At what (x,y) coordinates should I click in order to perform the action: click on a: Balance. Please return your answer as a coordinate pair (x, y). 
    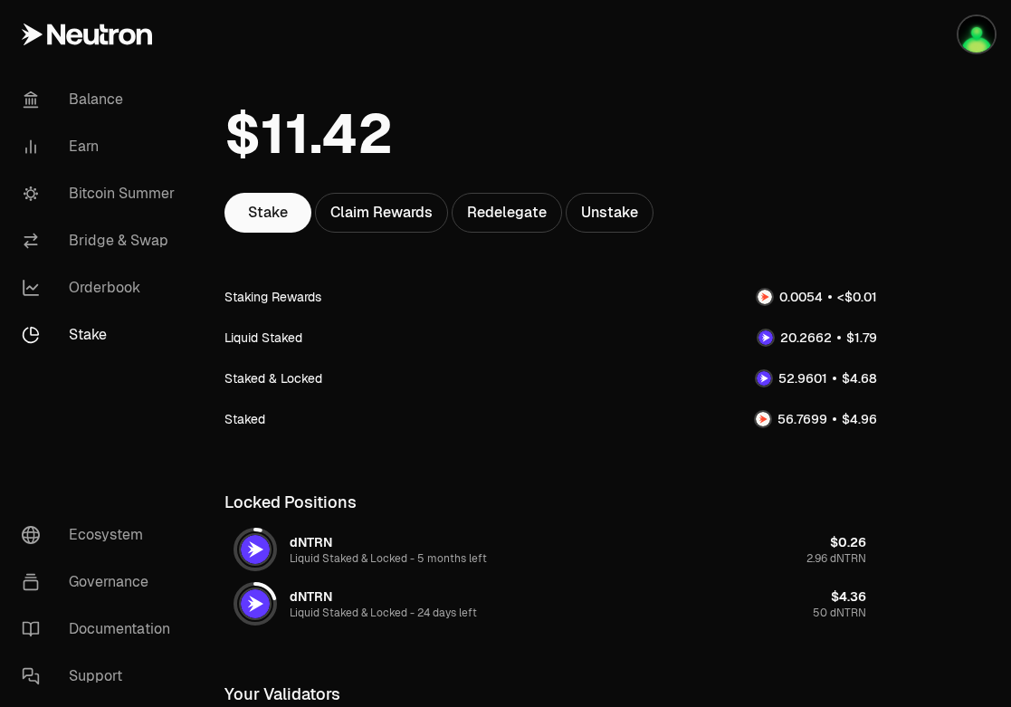
    Looking at the image, I should click on (101, 100).